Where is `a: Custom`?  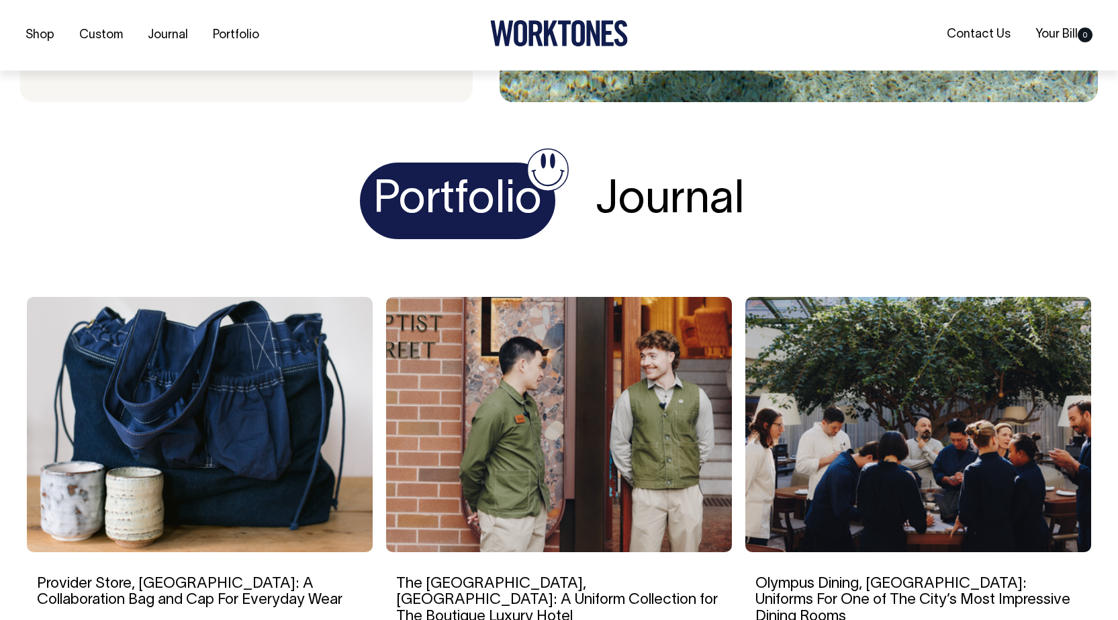 a: Custom is located at coordinates (101, 35).